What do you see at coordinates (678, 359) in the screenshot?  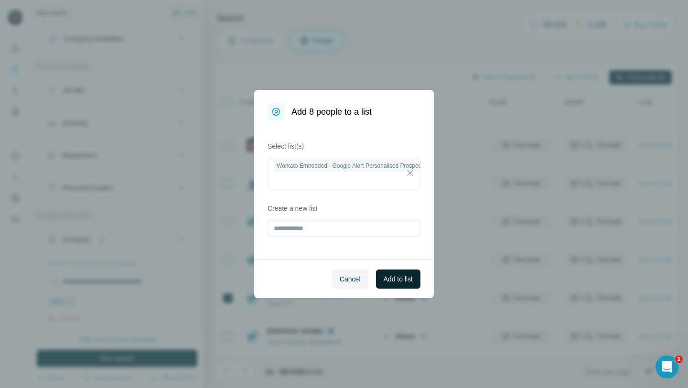 I see `span: 1` at bounding box center [678, 359].